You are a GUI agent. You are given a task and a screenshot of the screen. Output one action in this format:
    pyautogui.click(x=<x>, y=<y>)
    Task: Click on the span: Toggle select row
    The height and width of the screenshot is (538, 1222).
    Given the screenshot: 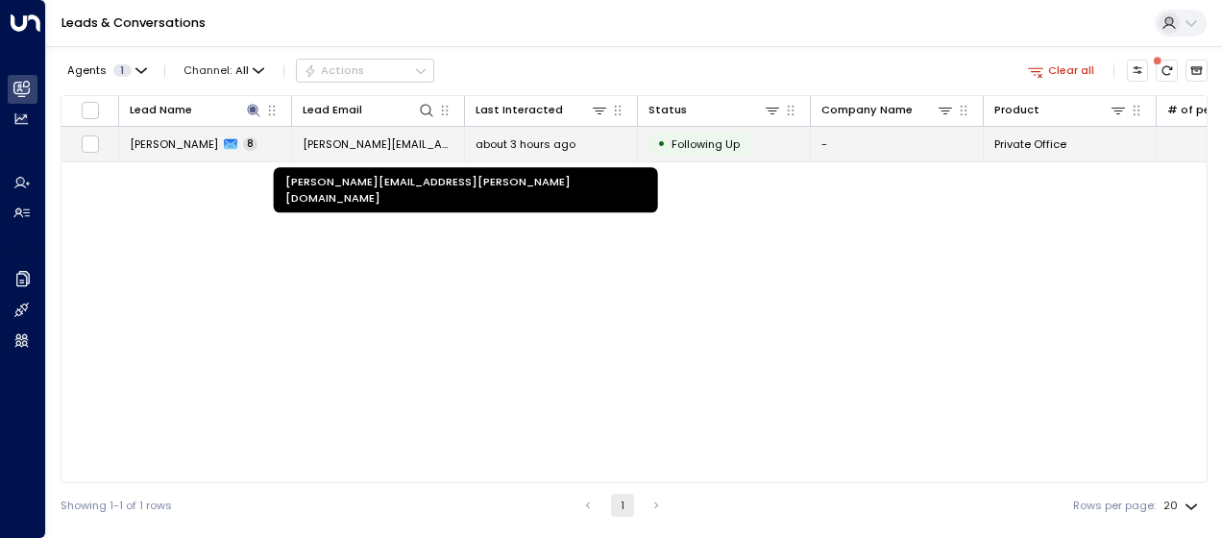 What is the action you would take?
    pyautogui.click(x=90, y=144)
    